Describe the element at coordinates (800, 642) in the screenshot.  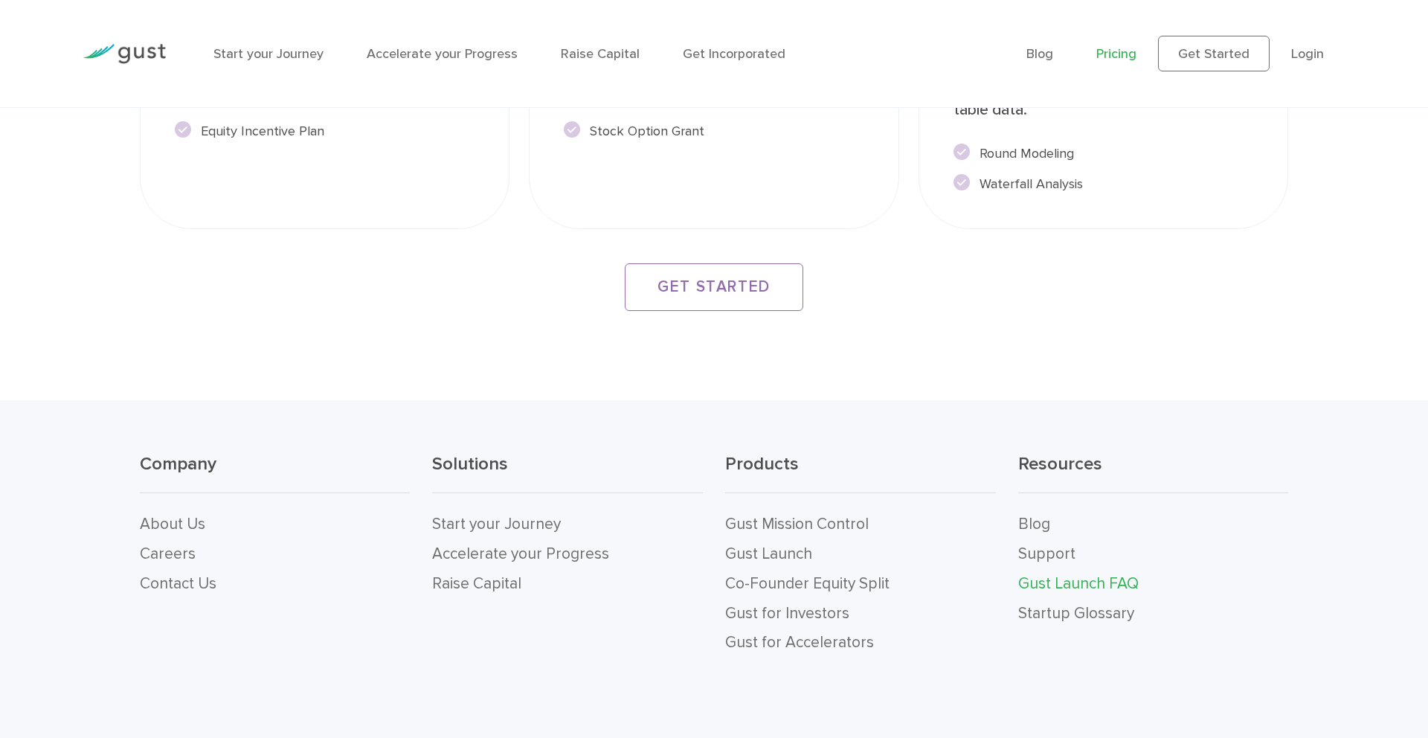
I see `a: Gust for Accelerators` at that location.